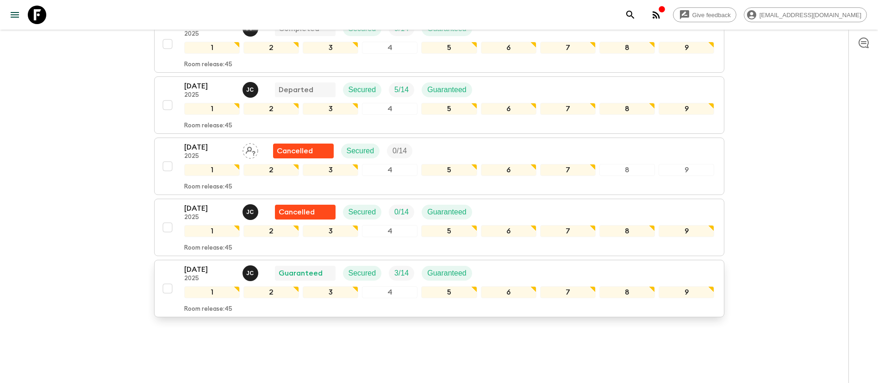  What do you see at coordinates (704, 15) in the screenshot?
I see `a: Give feedback` at bounding box center [704, 15].